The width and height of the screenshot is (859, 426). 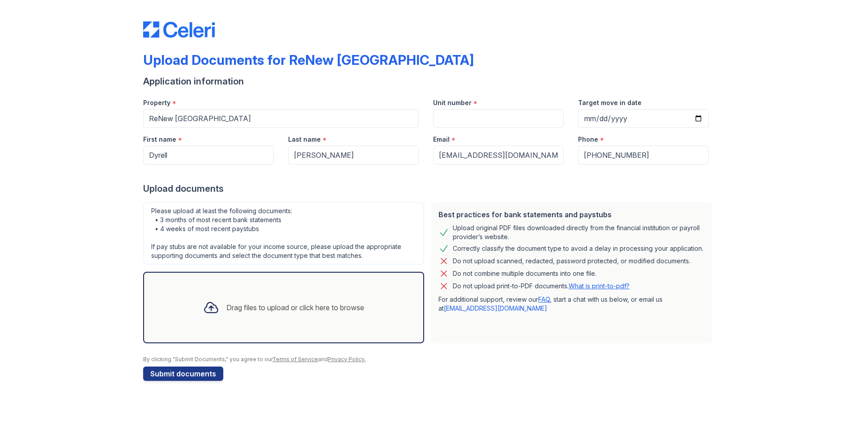 I want to click on label: Target move in date, so click(x=610, y=103).